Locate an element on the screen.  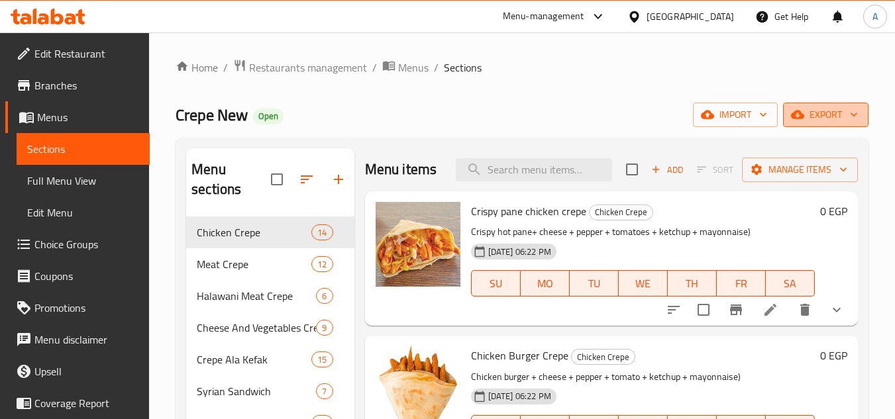
span: 9 is located at coordinates (324, 328).